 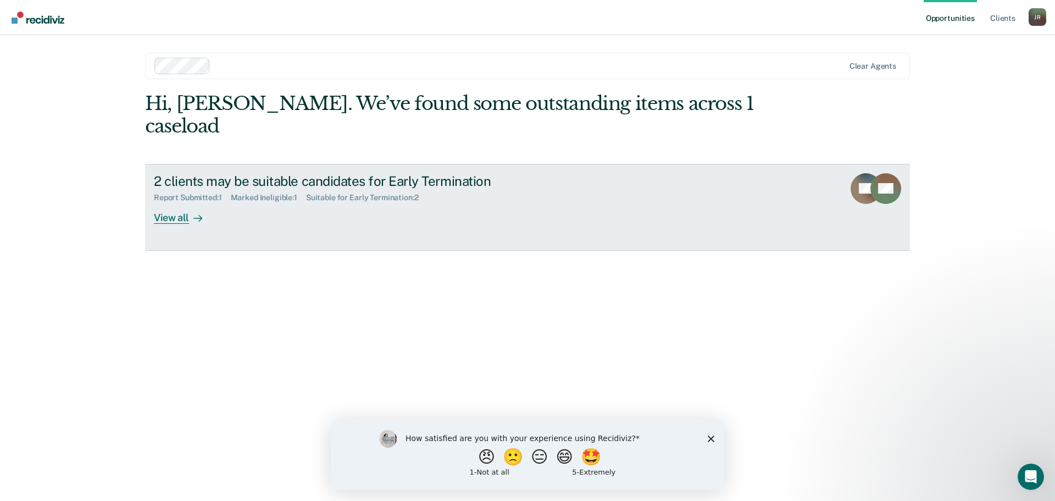 I want to click on div: J R, so click(x=1038, y=17).